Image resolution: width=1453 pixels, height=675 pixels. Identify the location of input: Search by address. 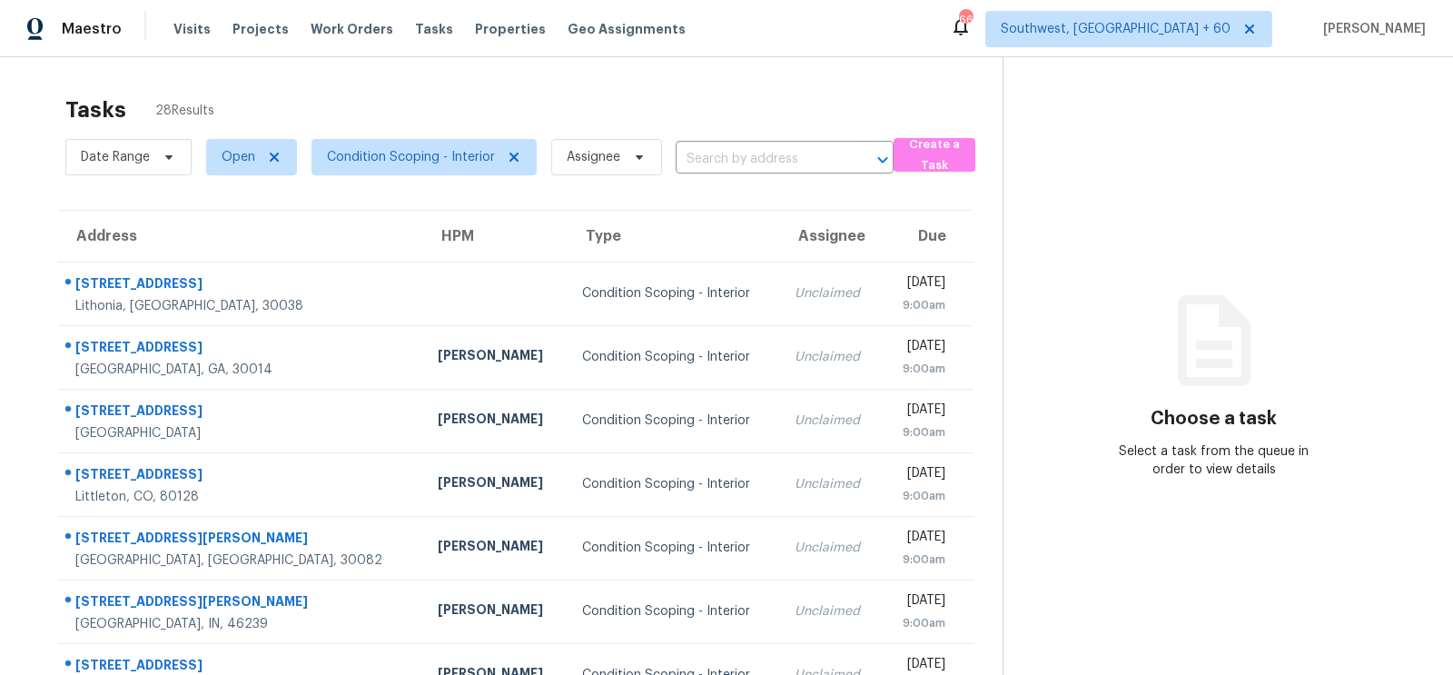
(759, 159).